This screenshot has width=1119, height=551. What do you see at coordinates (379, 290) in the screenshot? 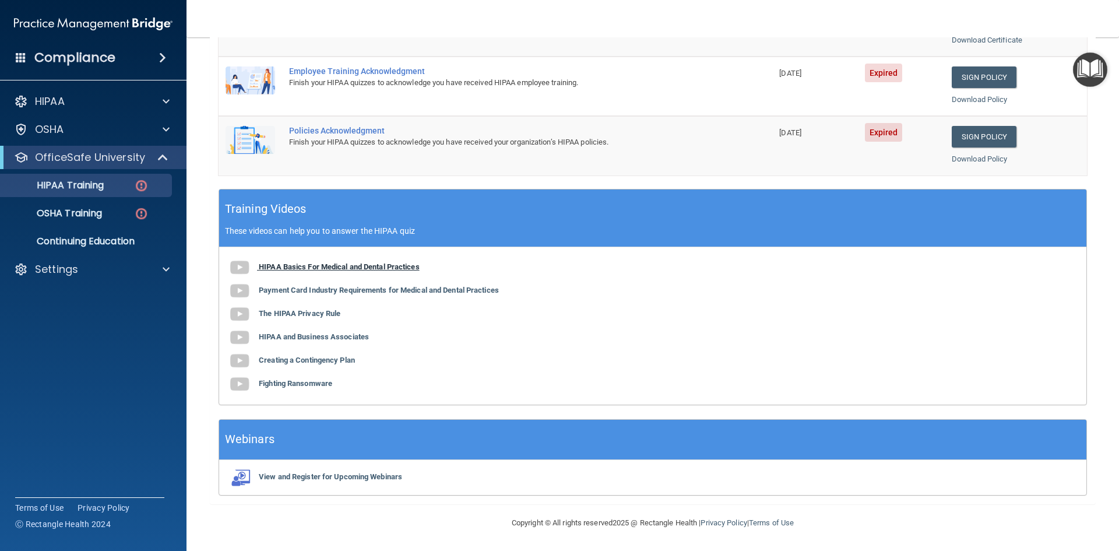
I see `b: Payment Card Industry Requirements for Medical and Dental Practices` at bounding box center [379, 290].